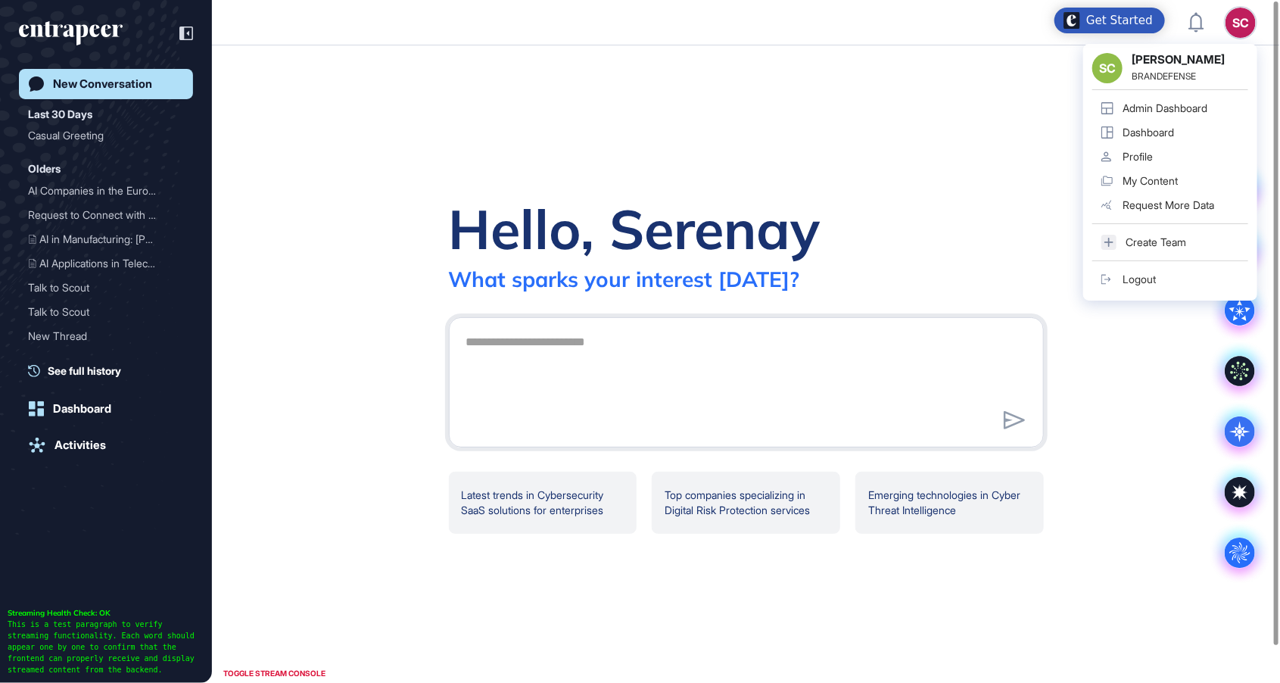 The height and width of the screenshot is (683, 1280). Describe the element at coordinates (949, 503) in the screenshot. I see `div: Emerging technologies in Cyber Threat Intelligence` at that location.